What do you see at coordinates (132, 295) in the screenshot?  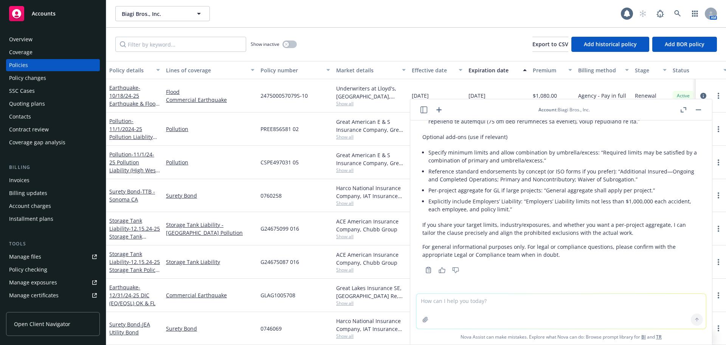 I see `span: - 12/31/24-25 DIC (EQ/EQSL) OK & FL` at bounding box center [132, 295].